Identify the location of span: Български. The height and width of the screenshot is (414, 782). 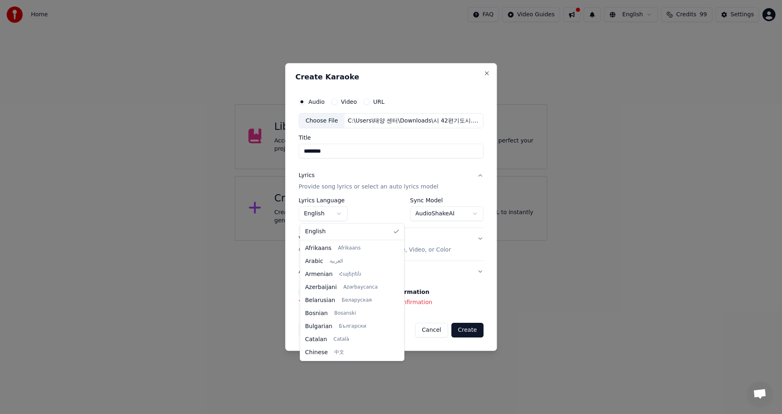
(352, 327).